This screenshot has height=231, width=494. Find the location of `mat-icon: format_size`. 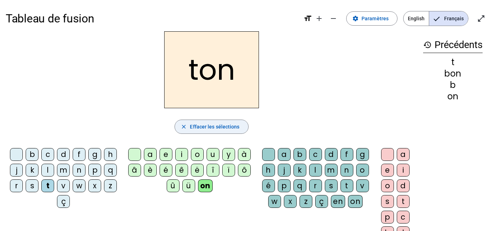

mat-icon: format_size is located at coordinates (308, 19).